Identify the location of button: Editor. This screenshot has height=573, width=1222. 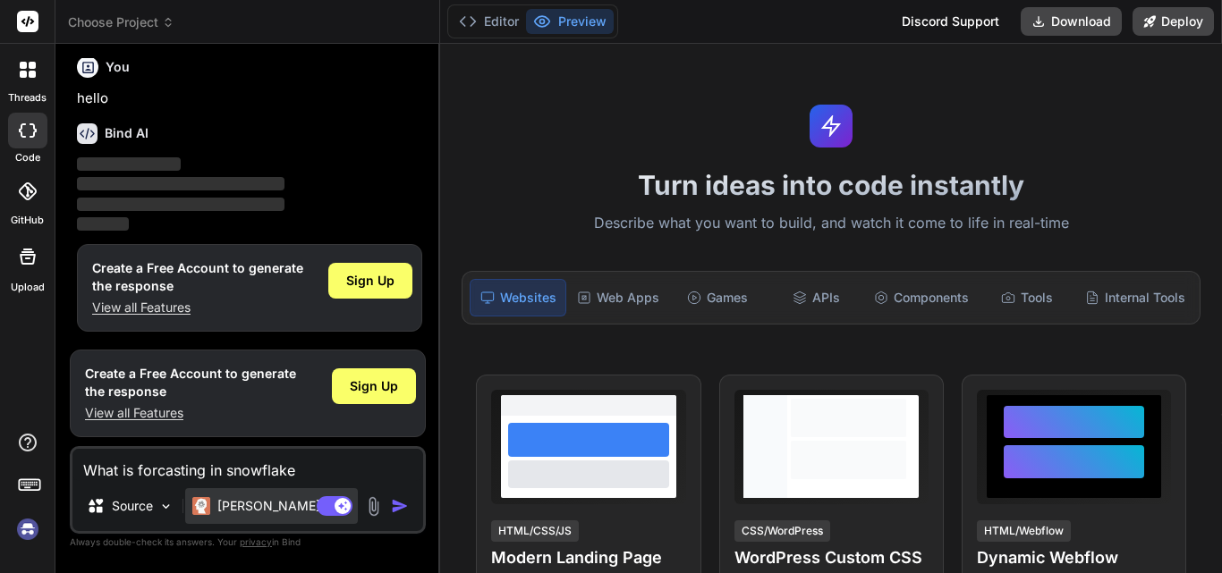
(488, 21).